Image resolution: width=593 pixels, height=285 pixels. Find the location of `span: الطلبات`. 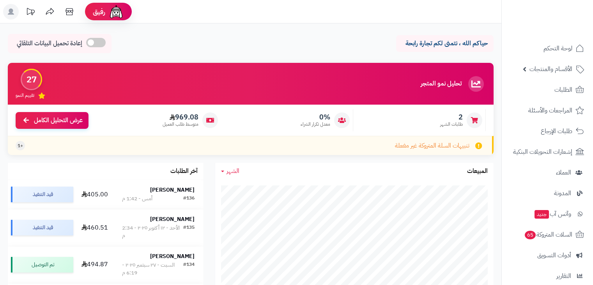

span: الطلبات is located at coordinates (564, 90).